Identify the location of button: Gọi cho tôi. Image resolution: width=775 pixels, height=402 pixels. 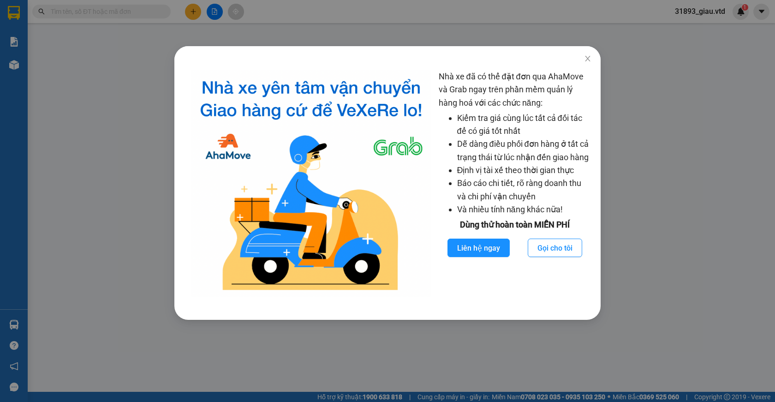
(555, 248).